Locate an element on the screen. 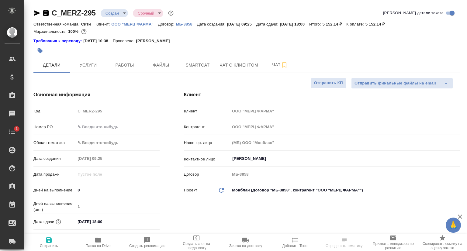 The width and height of the screenshot is (467, 251). a: Требования к переводу: is located at coordinates (58, 41).